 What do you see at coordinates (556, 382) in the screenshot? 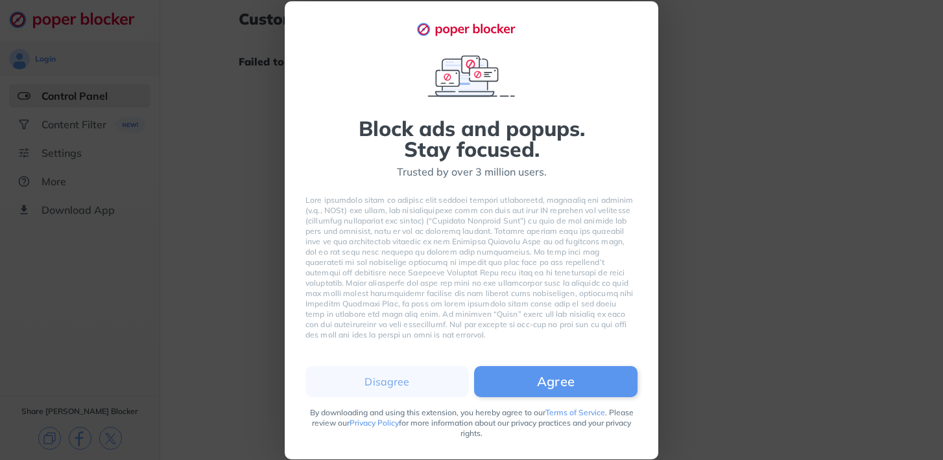
I see `button: Agree` at bounding box center [556, 382].